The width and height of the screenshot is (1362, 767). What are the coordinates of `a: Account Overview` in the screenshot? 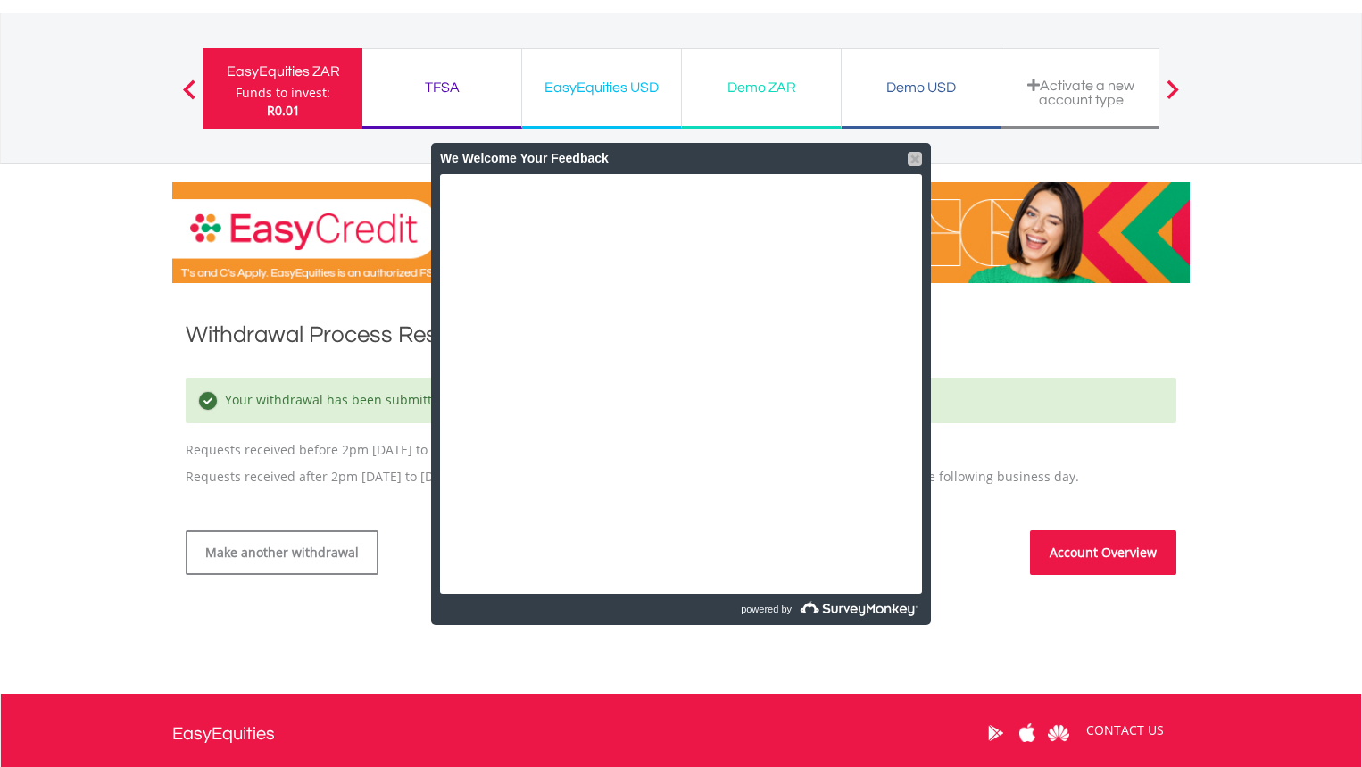 It's located at (1103, 553).